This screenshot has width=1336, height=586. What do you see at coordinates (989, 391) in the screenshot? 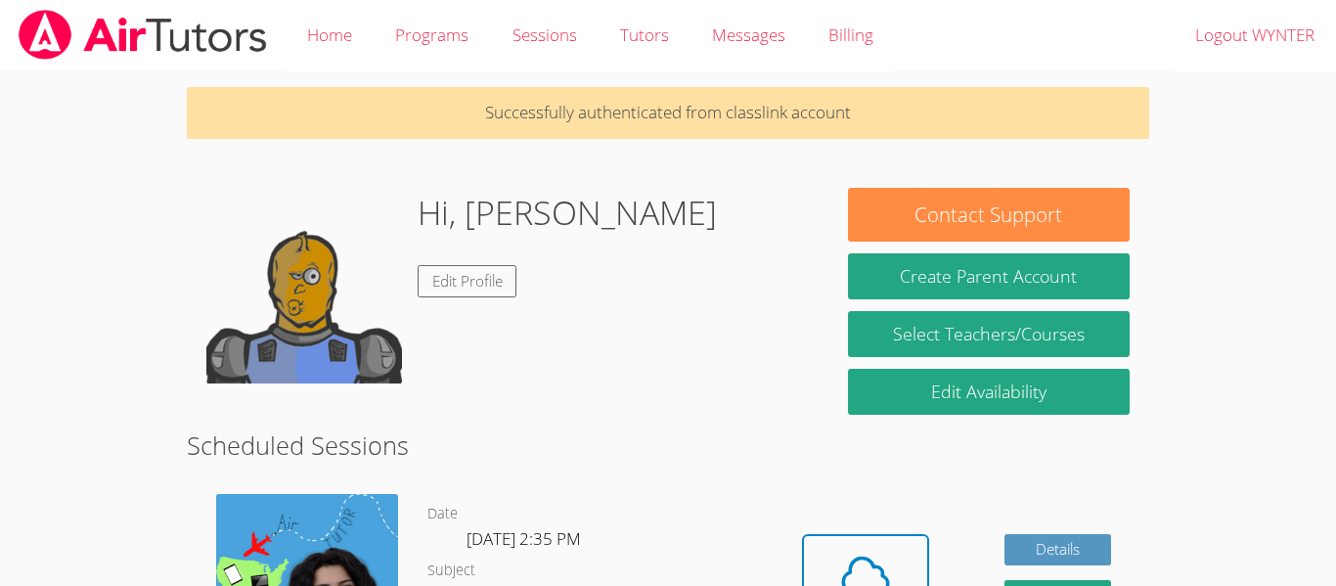
I see `a: Edit Availability` at bounding box center [989, 391].